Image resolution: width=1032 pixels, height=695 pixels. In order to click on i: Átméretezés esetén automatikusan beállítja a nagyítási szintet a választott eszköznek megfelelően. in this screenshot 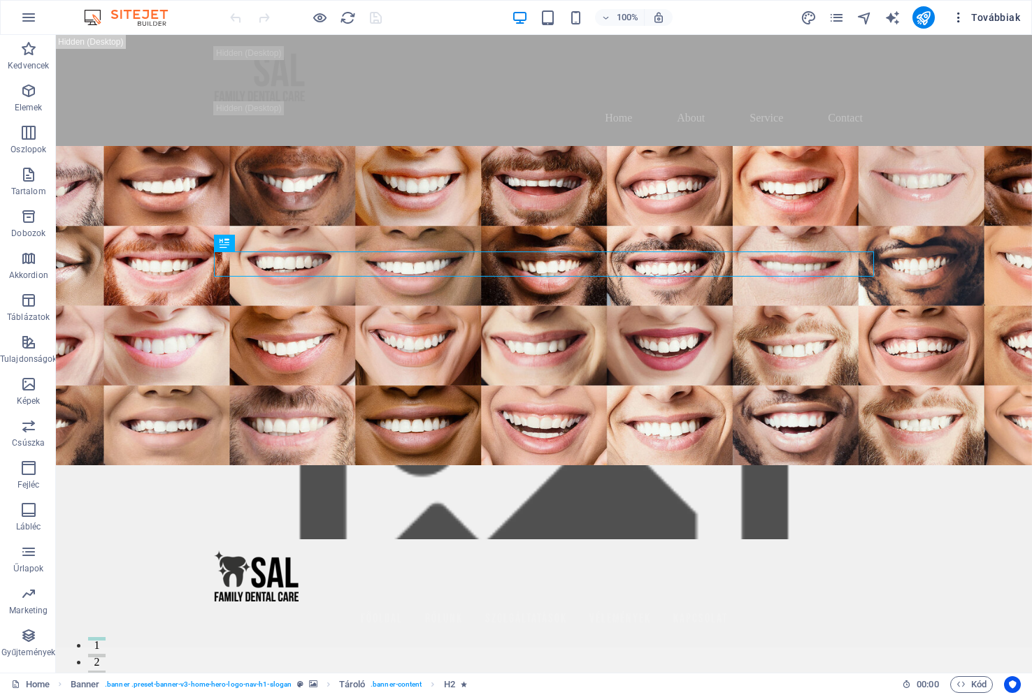, I will do `click(658, 17)`.